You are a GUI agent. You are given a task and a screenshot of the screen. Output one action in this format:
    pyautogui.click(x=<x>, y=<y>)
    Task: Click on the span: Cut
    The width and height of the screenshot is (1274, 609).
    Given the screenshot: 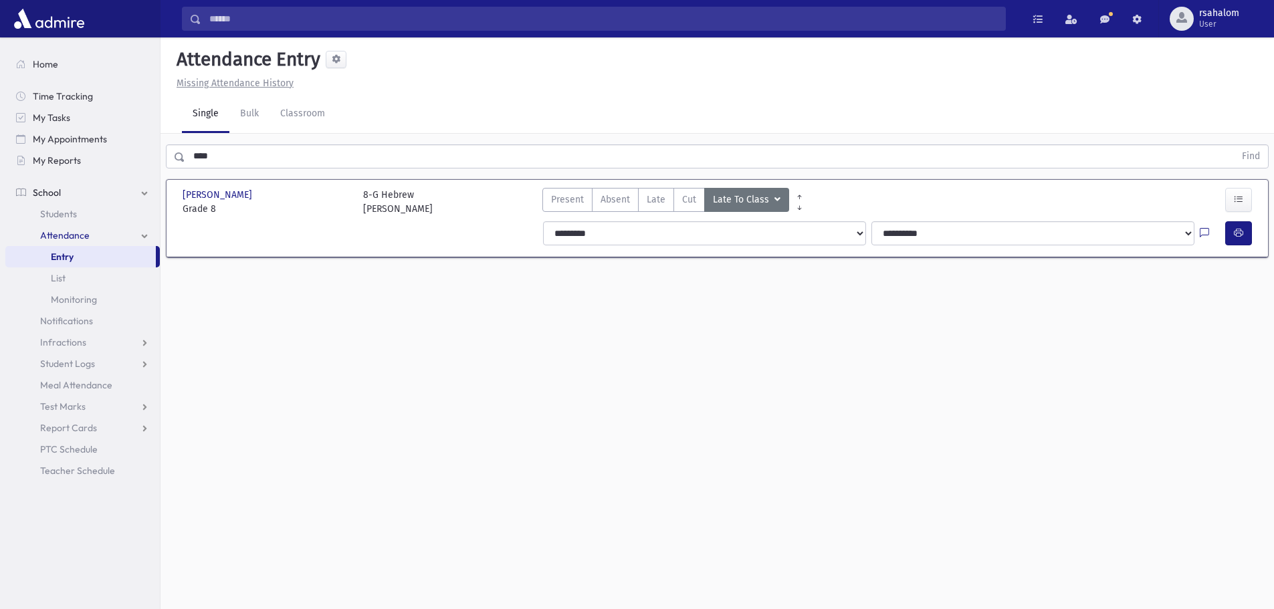 What is the action you would take?
    pyautogui.click(x=689, y=199)
    